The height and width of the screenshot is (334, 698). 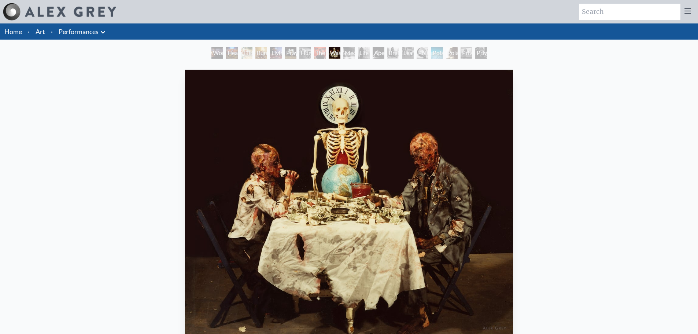 I want to click on a: Performances, so click(x=78, y=32).